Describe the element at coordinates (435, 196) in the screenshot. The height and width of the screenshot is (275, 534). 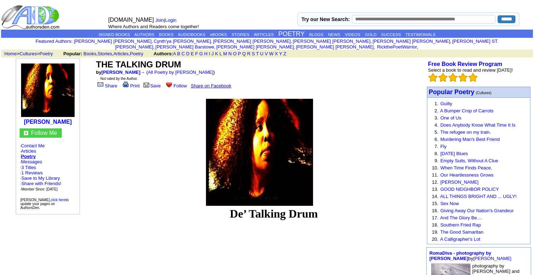
I see `font: 14.` at that location.